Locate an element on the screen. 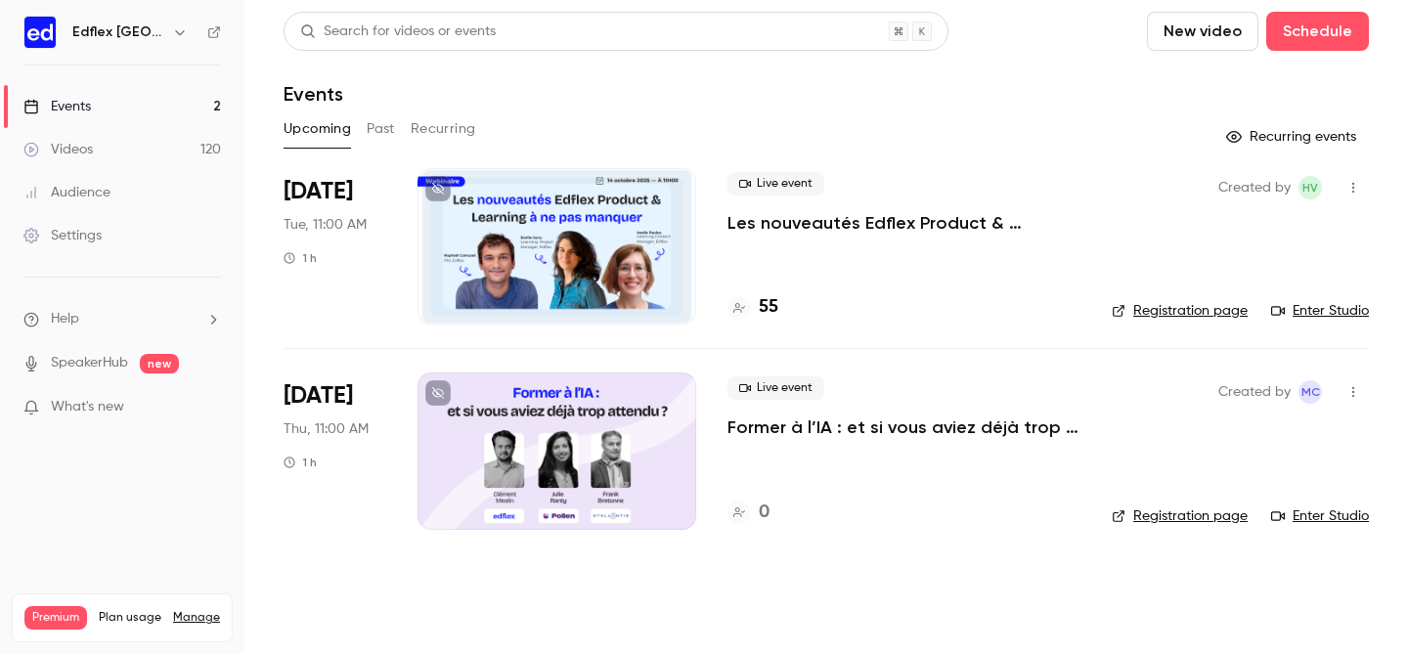 The image size is (1408, 654). button: Schedule is located at coordinates (1317, 31).